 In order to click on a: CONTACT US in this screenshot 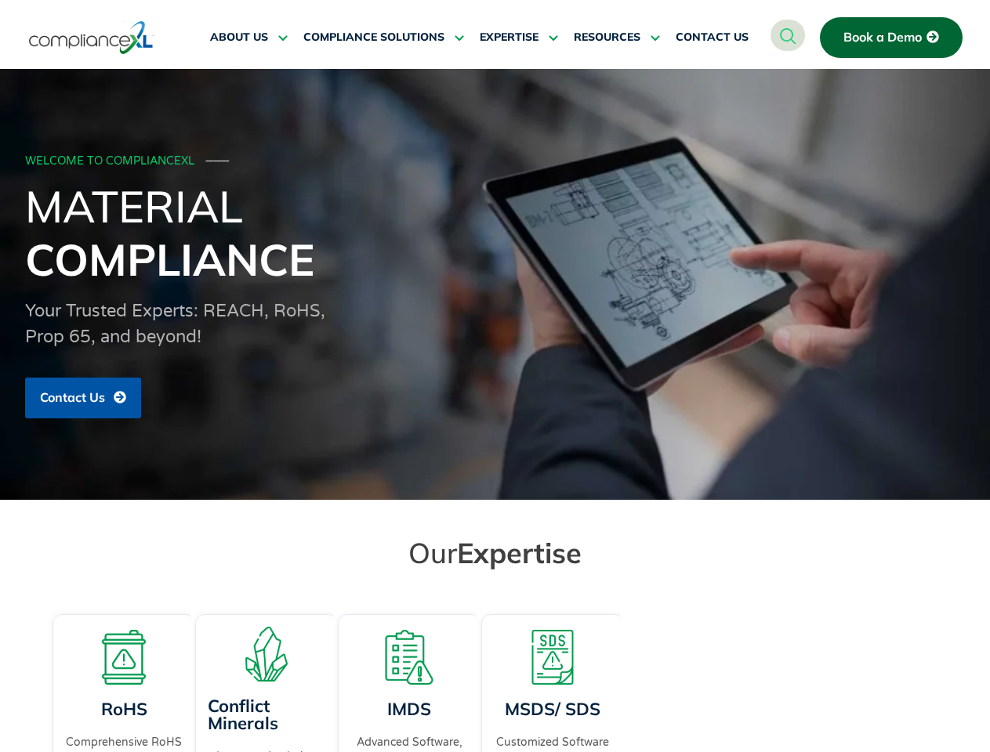, I will do `click(711, 38)`.